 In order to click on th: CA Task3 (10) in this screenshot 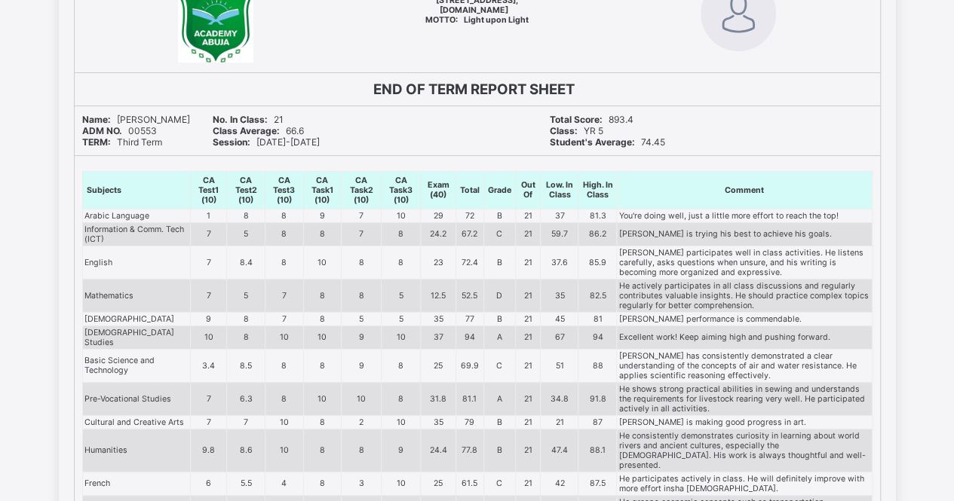, I will do `click(400, 190)`.